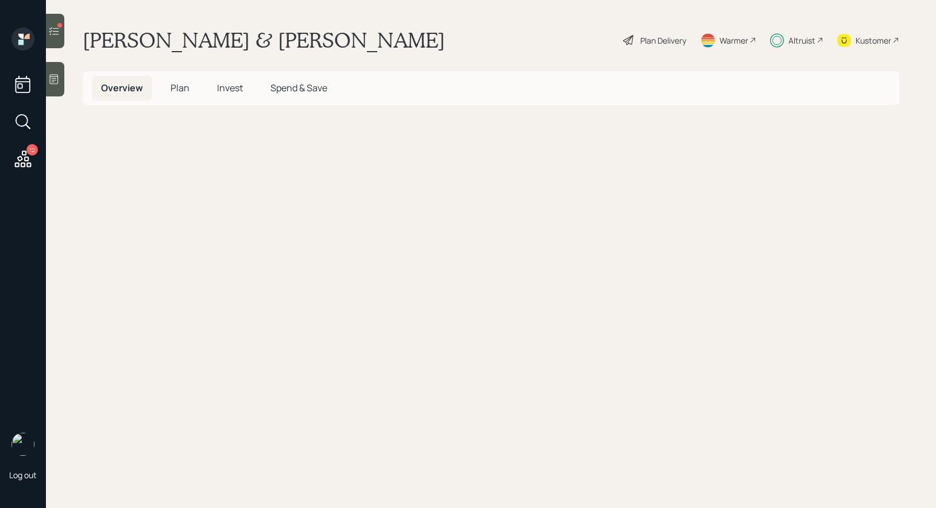 This screenshot has height=508, width=936. I want to click on div: Plan Delivery, so click(663, 40).